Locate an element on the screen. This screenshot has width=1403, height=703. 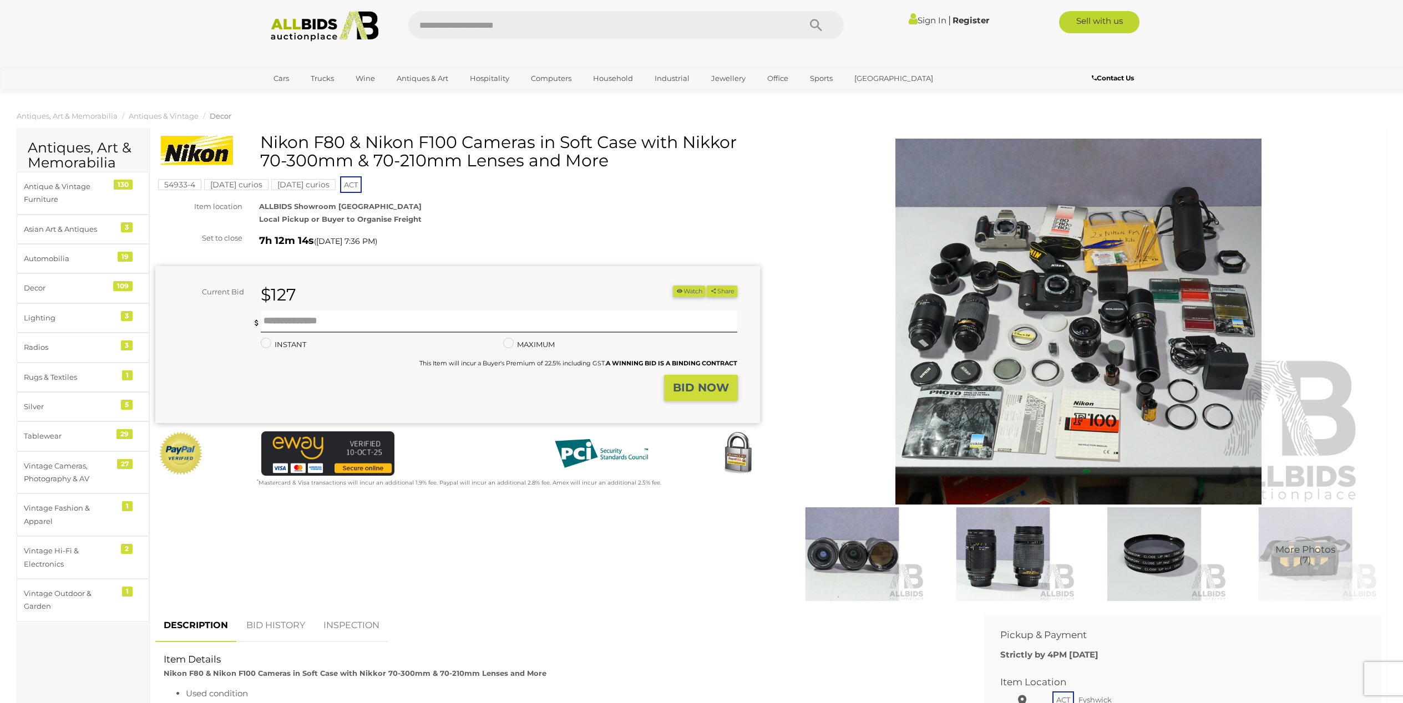
button: Search is located at coordinates (816, 25).